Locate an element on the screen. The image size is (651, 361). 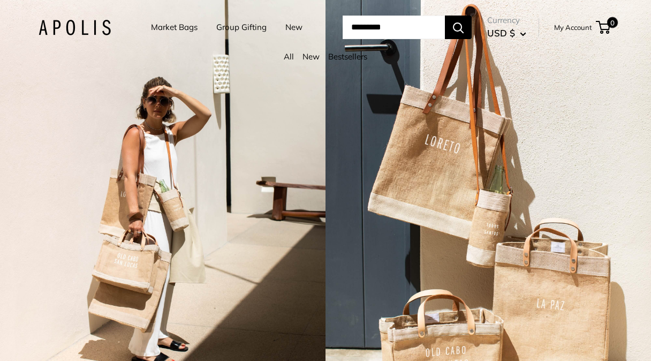
a: Group Gifting is located at coordinates (241, 27).